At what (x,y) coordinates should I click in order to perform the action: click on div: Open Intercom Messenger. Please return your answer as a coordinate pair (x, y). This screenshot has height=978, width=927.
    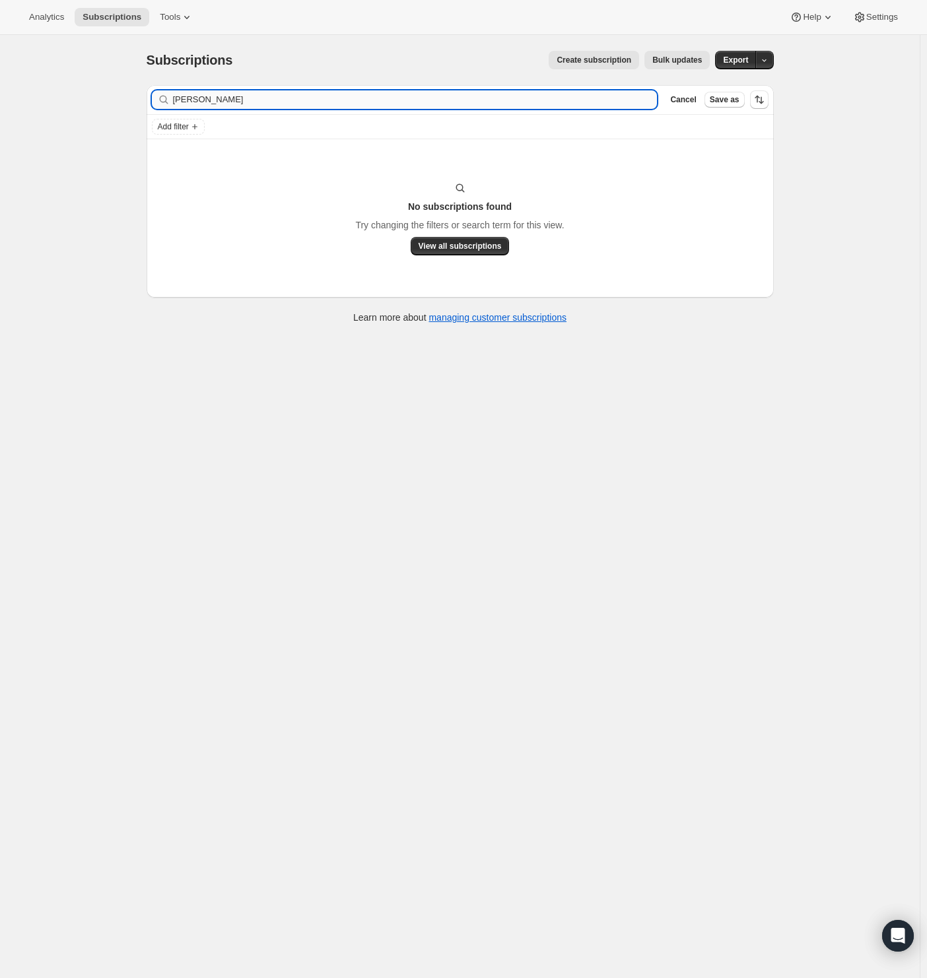
    Looking at the image, I should click on (898, 936).